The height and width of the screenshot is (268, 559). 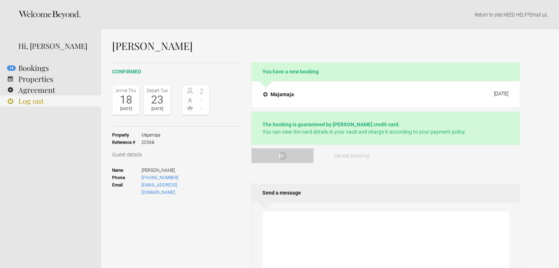 I want to click on strong: Name, so click(x=127, y=171).